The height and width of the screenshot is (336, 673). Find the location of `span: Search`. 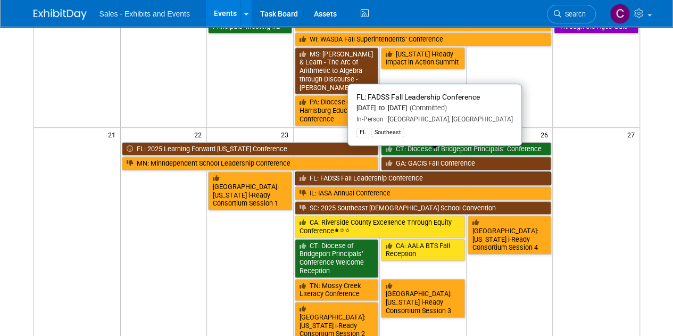

span: Search is located at coordinates (574, 14).